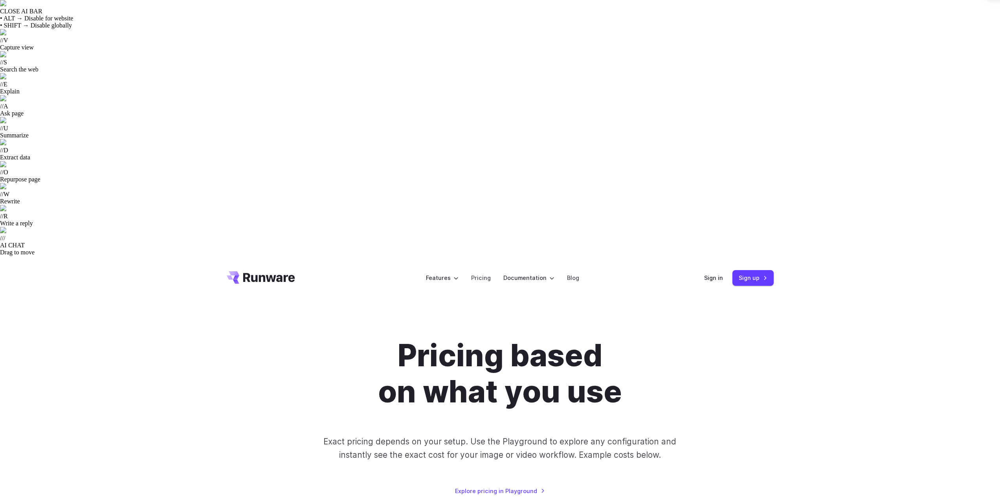 The image size is (1000, 499). What do you see at coordinates (500, 374) in the screenshot?
I see `h1: Pricing based on what you use` at bounding box center [500, 374].